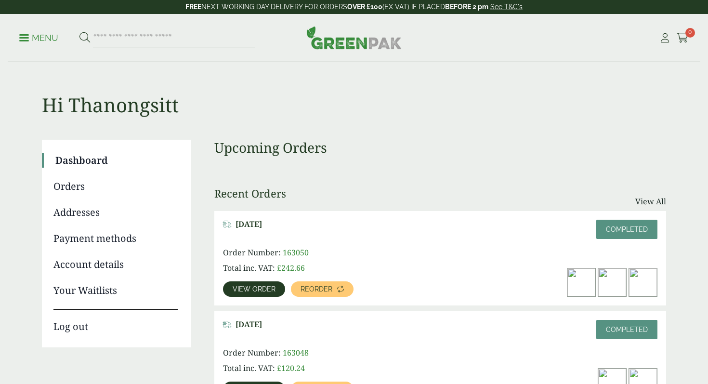  I want to click on a: Menu, so click(39, 37).